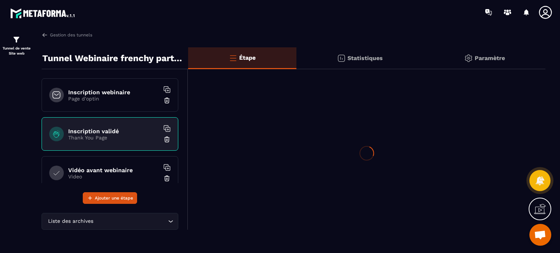 Image resolution: width=560 pixels, height=253 pixels. What do you see at coordinates (130, 222) in the screenshot?
I see `input: Search for option` at bounding box center [130, 222].